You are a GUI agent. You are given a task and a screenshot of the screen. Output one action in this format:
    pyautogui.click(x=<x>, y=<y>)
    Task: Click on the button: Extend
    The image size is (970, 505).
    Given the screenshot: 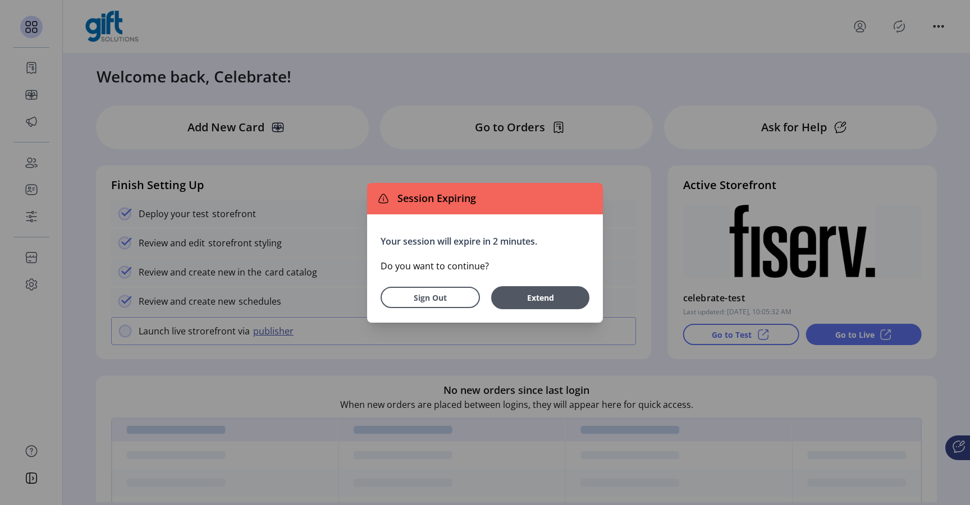 What is the action you would take?
    pyautogui.click(x=540, y=297)
    